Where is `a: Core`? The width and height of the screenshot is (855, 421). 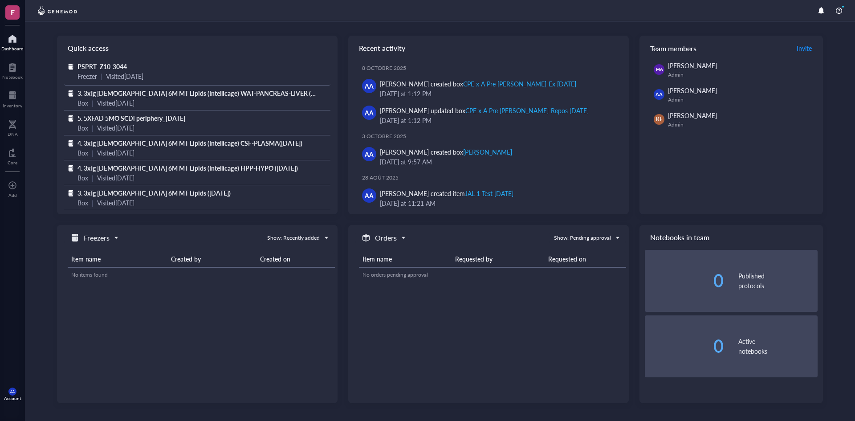 a: Core is located at coordinates (12, 155).